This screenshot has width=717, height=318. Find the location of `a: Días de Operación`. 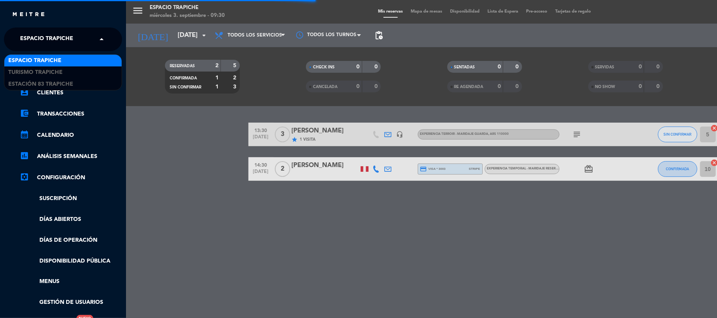

a: Días de Operación is located at coordinates (71, 240).